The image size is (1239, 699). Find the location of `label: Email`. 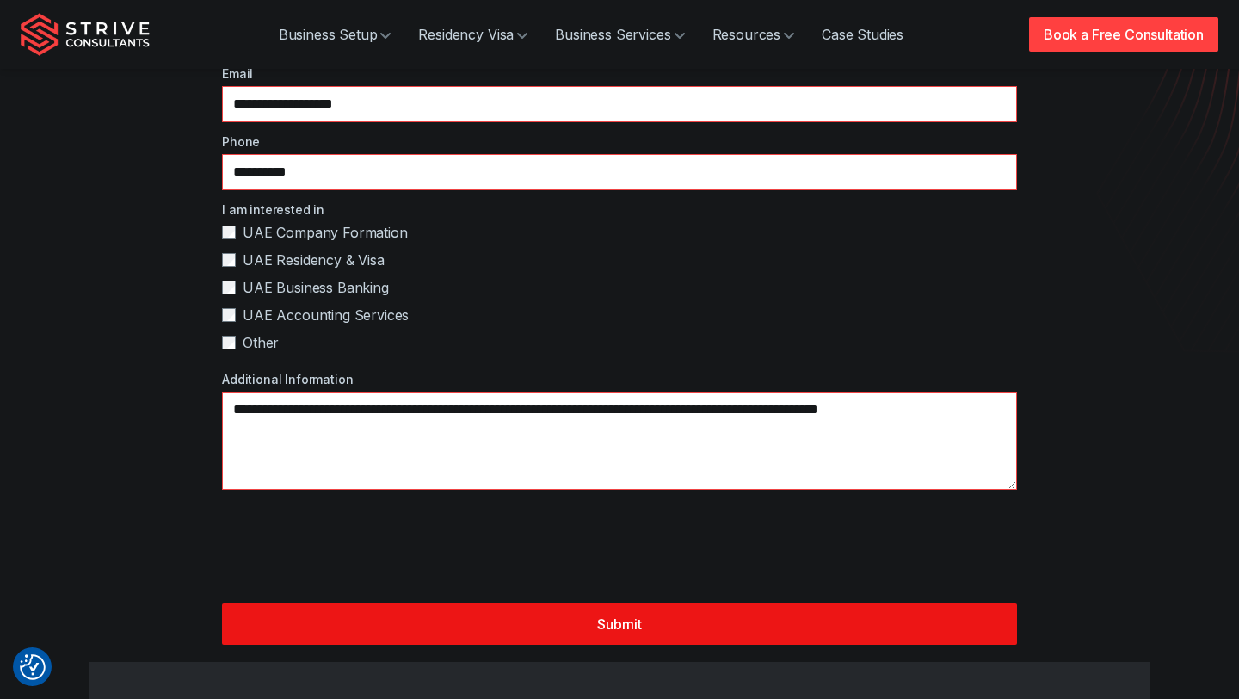

label: Email is located at coordinates (620, 73).